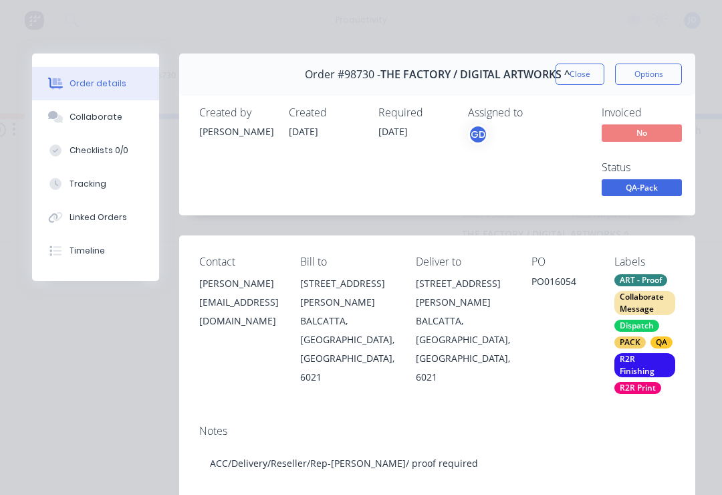 The image size is (722, 495). What do you see at coordinates (535, 112) in the screenshot?
I see `div: Assigned to` at bounding box center [535, 112].